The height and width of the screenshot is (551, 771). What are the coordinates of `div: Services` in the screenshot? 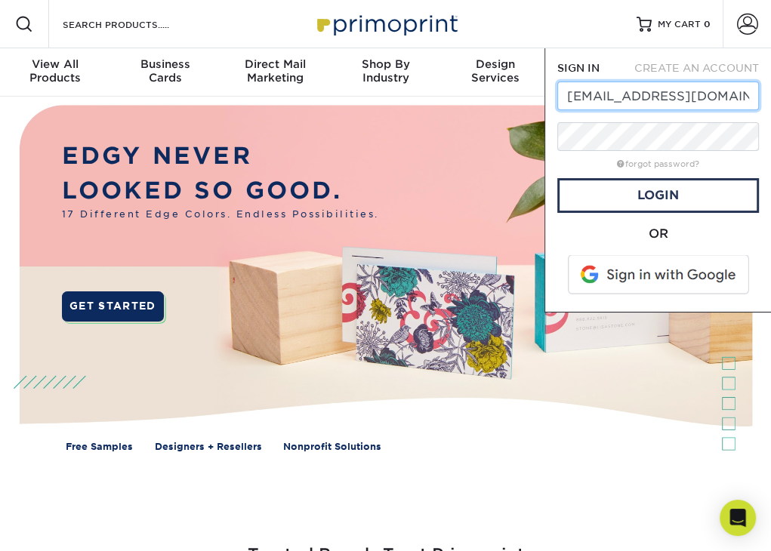 It's located at (495, 71).